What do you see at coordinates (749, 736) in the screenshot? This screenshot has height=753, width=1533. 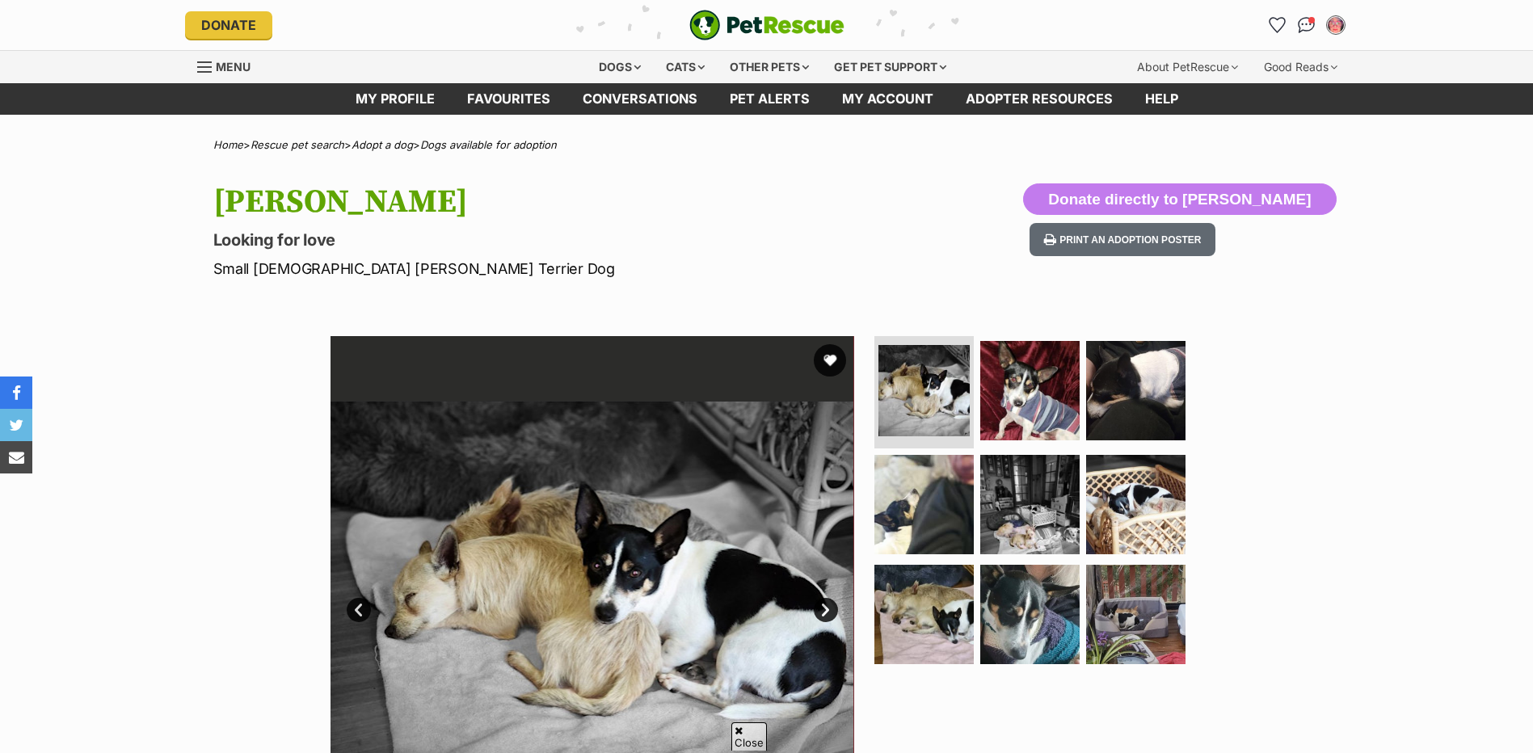 I see `span: Close` at bounding box center [749, 736].